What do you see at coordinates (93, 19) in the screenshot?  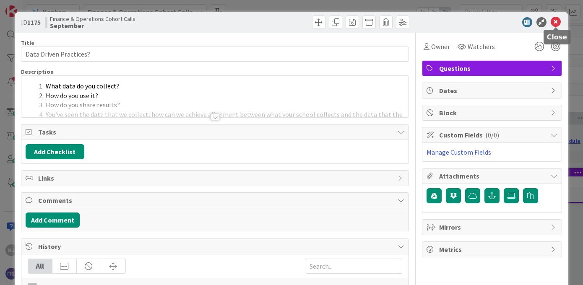 I see `span: Finance & Operations Cohort Calls` at bounding box center [93, 19].